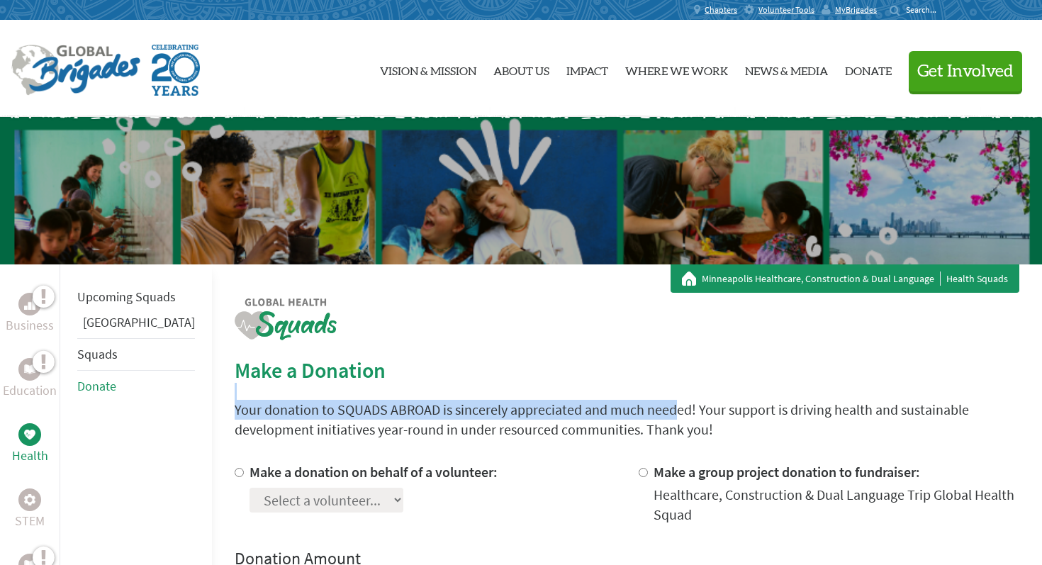 This screenshot has width=1042, height=565. I want to click on span: MyBrigades, so click(855, 10).